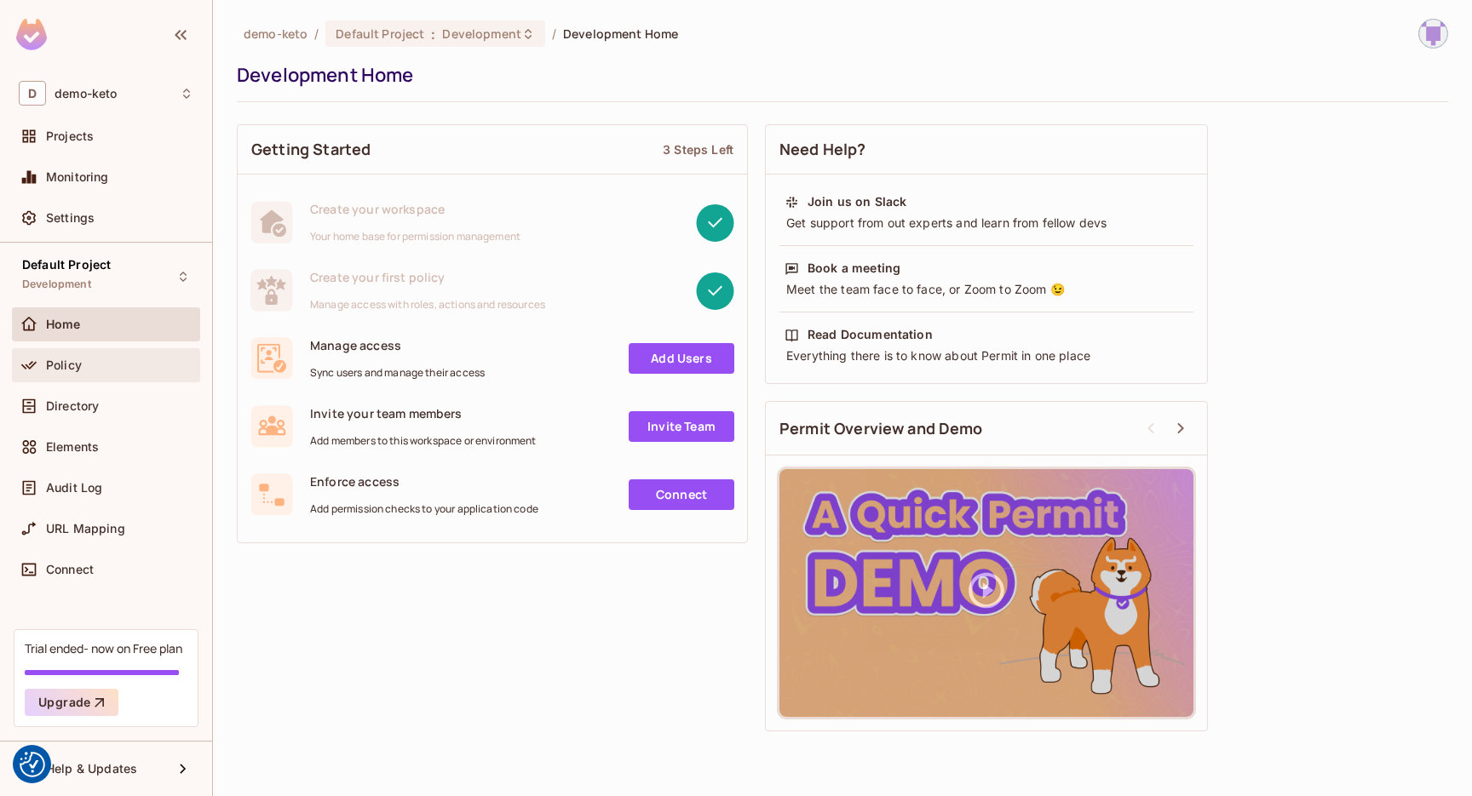  What do you see at coordinates (681, 359) in the screenshot?
I see `a: Add Users` at bounding box center [681, 359].